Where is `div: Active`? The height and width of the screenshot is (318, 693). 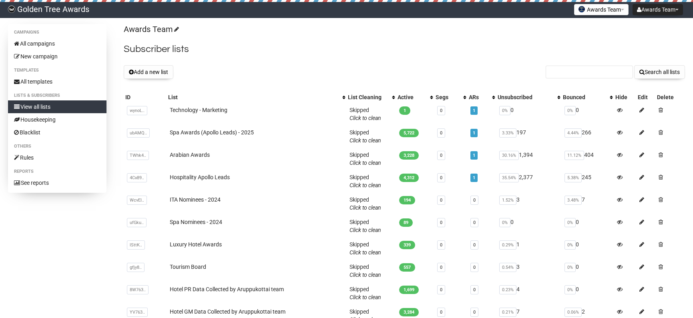
div: Active is located at coordinates (412, 97).